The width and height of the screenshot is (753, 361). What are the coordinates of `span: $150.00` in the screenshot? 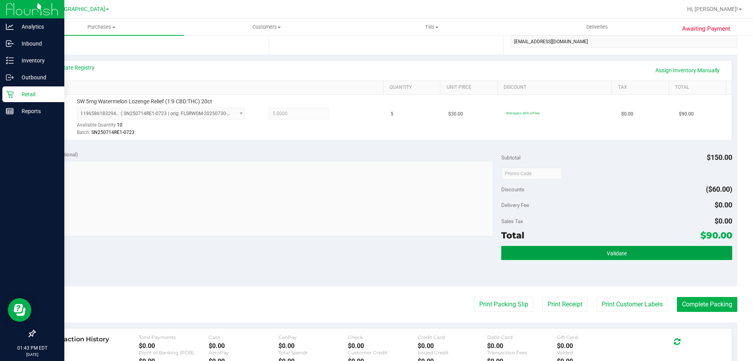 It's located at (720, 157).